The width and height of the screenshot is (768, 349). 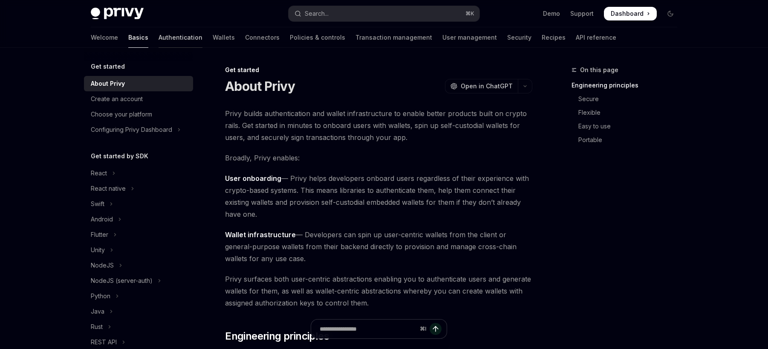 What do you see at coordinates (138, 114) in the screenshot?
I see `a: Choose your platform` at bounding box center [138, 114].